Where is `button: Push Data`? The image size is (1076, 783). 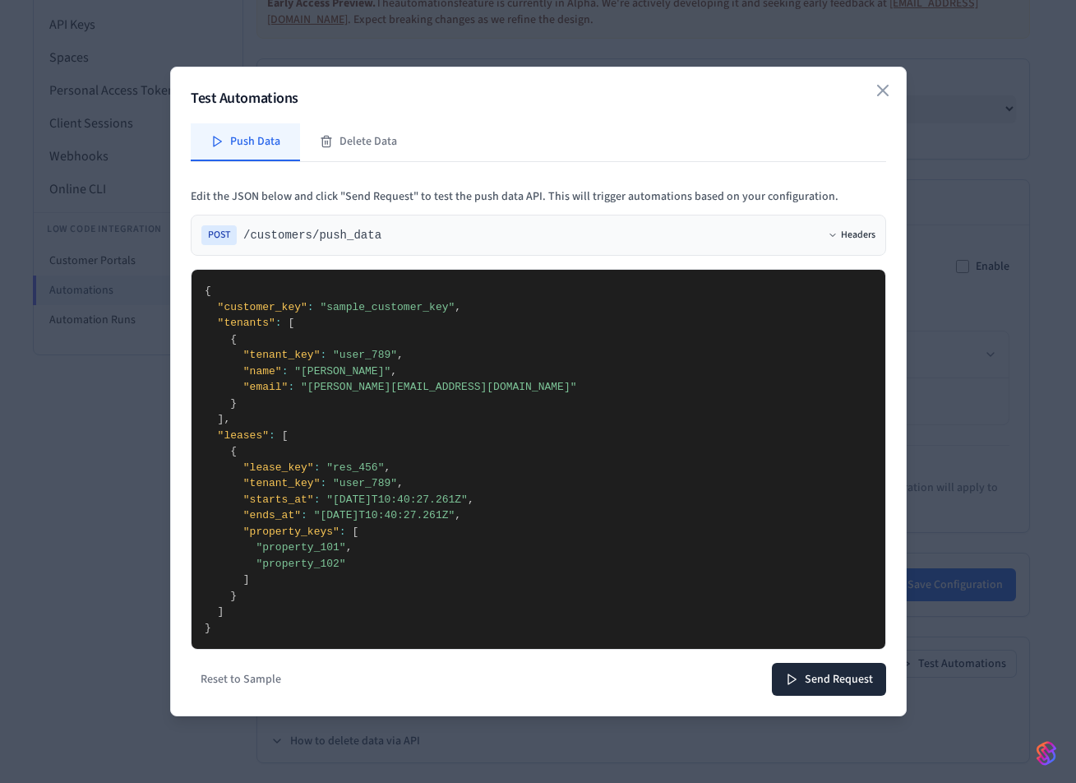
button: Push Data is located at coordinates (245, 142).